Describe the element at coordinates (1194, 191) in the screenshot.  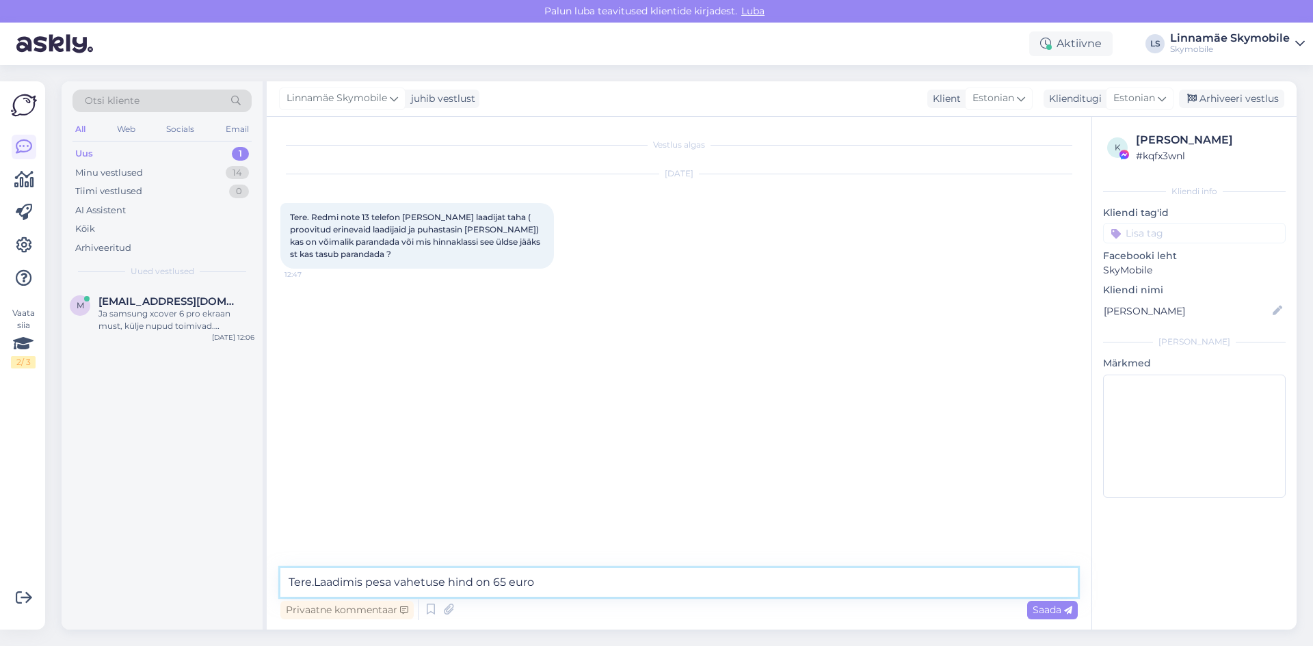
I see `div: Kliendi info` at that location.